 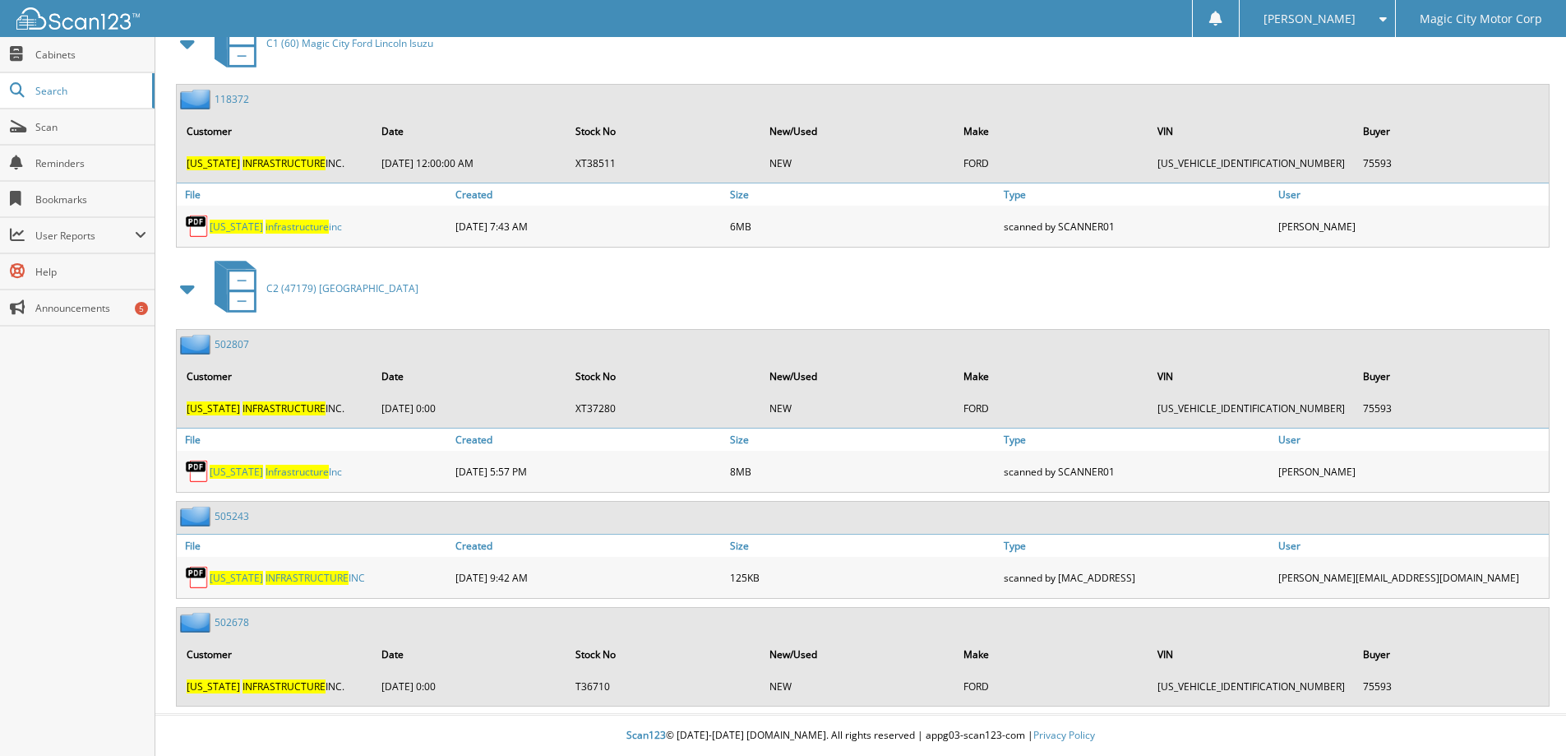 I want to click on span: Bookmarks, so click(x=90, y=199).